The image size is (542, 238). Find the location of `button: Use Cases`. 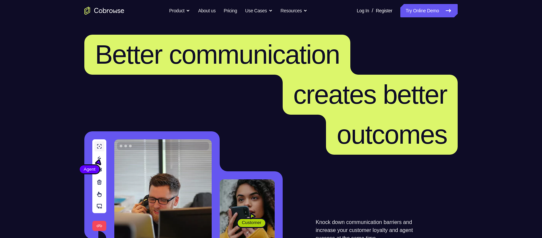

button: Use Cases is located at coordinates (259, 11).